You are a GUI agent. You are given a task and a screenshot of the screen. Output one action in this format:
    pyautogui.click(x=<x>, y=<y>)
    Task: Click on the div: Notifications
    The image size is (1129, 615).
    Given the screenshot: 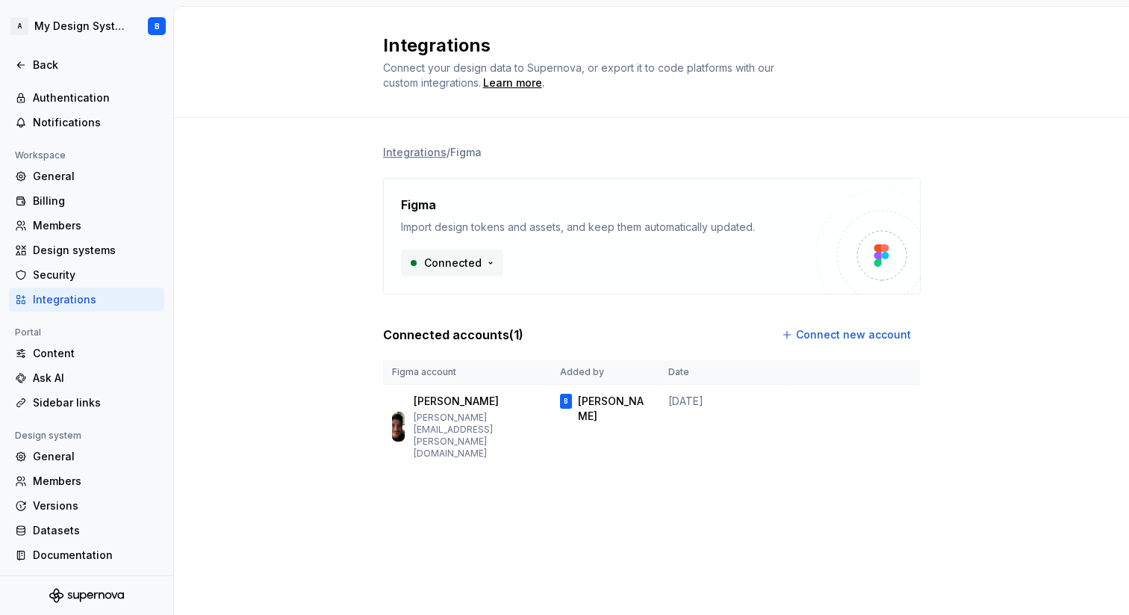 What is the action you would take?
    pyautogui.click(x=96, y=122)
    